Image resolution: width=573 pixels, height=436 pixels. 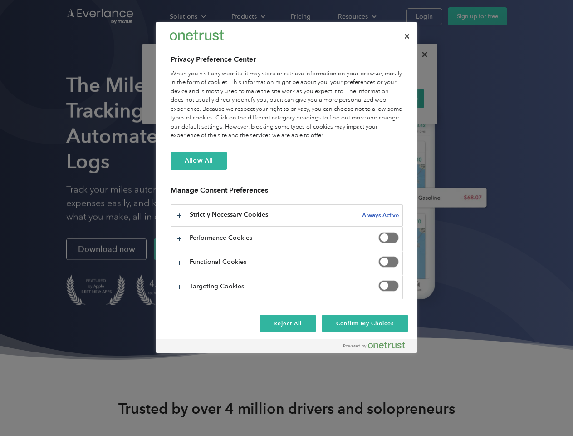 What do you see at coordinates (199, 161) in the screenshot?
I see `button: Allow All` at bounding box center [199, 161].